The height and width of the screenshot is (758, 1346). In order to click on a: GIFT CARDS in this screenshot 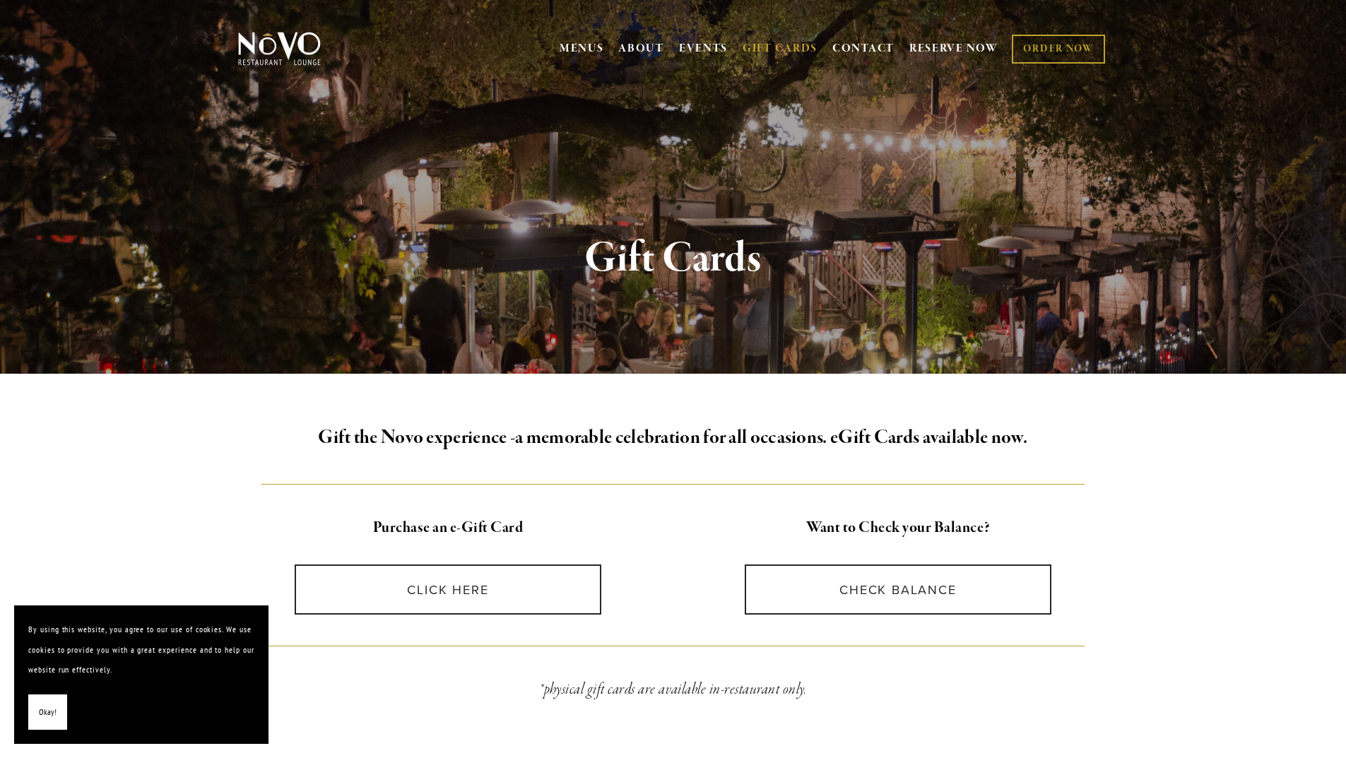, I will do `click(780, 49)`.